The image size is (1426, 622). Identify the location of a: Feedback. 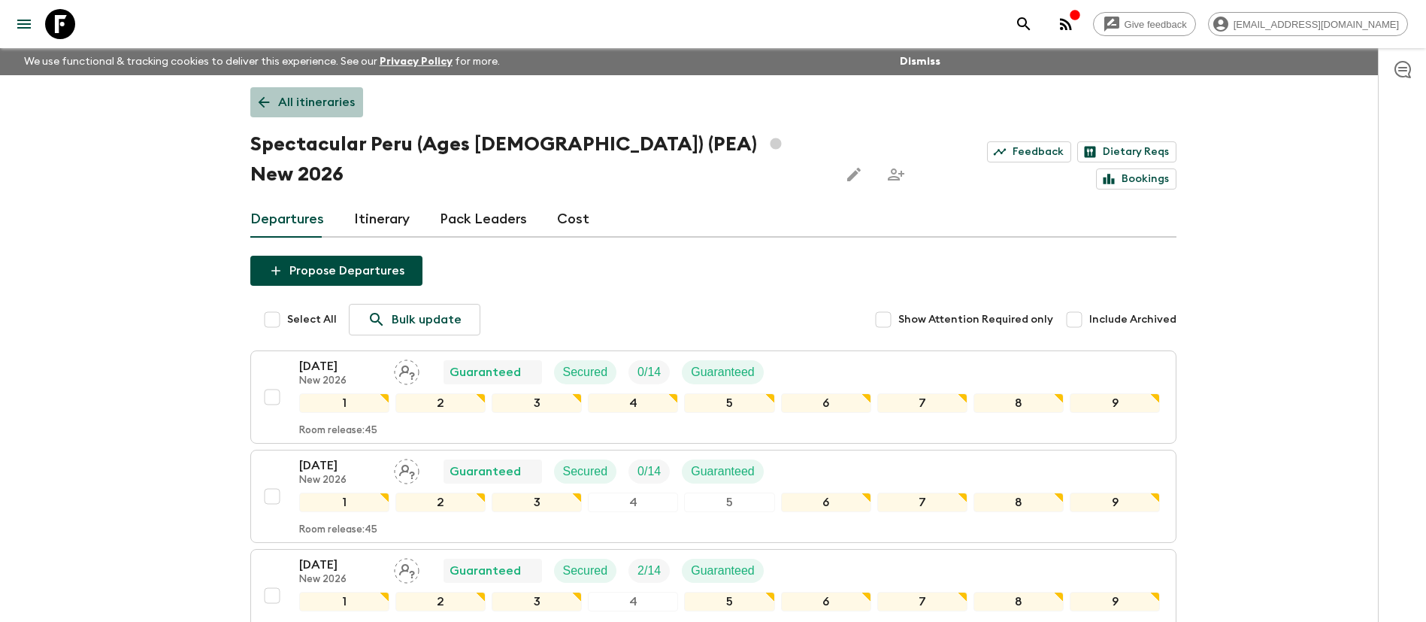
(1029, 152).